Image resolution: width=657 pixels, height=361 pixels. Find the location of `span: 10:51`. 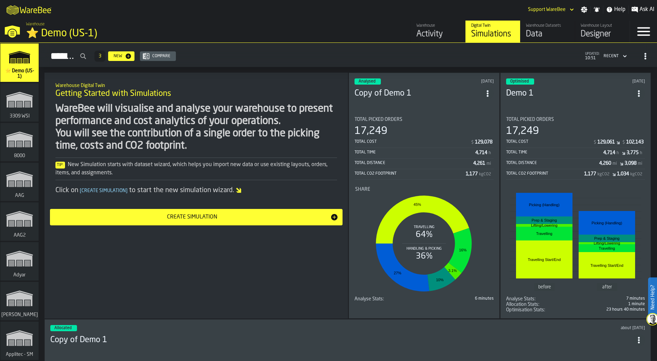

span: 10:51 is located at coordinates (592, 58).